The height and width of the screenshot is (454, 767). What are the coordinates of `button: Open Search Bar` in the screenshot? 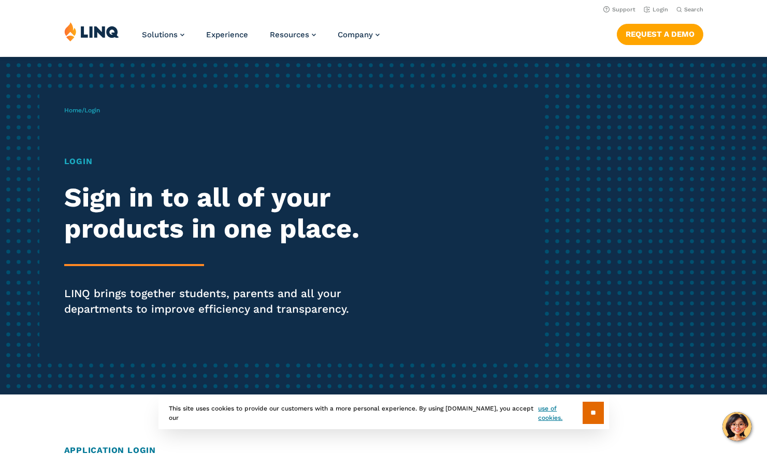 It's located at (690, 9).